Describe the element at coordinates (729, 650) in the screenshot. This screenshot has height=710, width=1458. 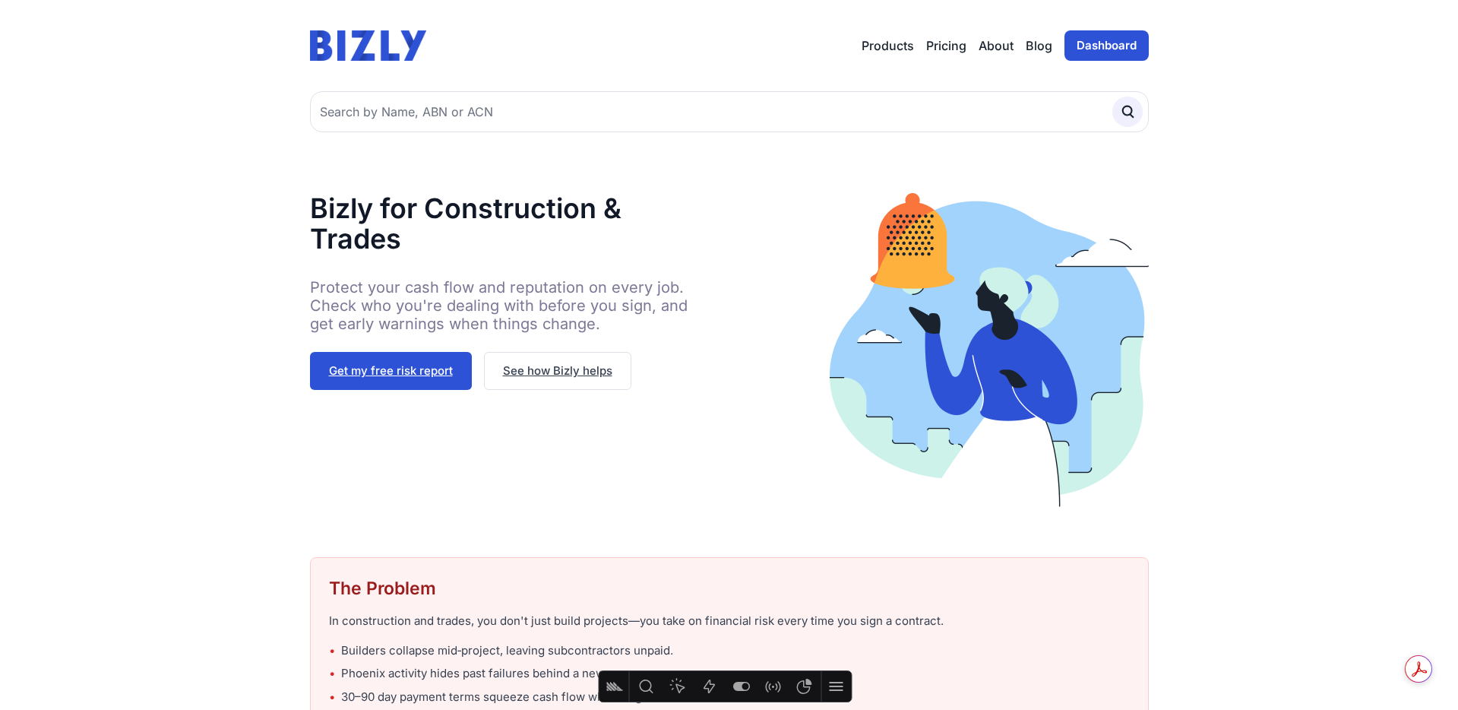
I see `li: Builders collapse mid‑project, leaving subcontractors unpaid.` at that location.